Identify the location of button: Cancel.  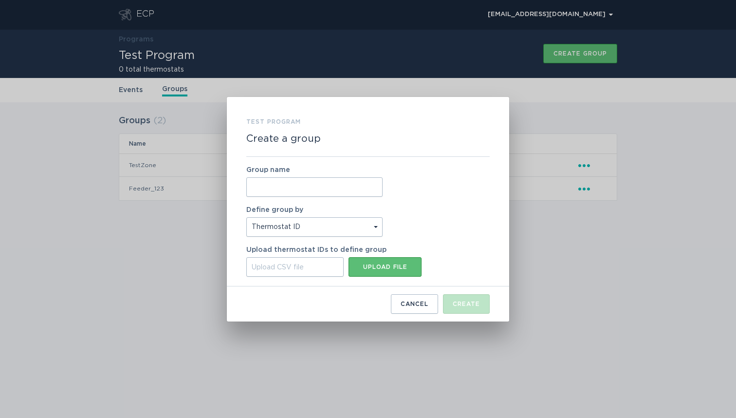
(414, 304).